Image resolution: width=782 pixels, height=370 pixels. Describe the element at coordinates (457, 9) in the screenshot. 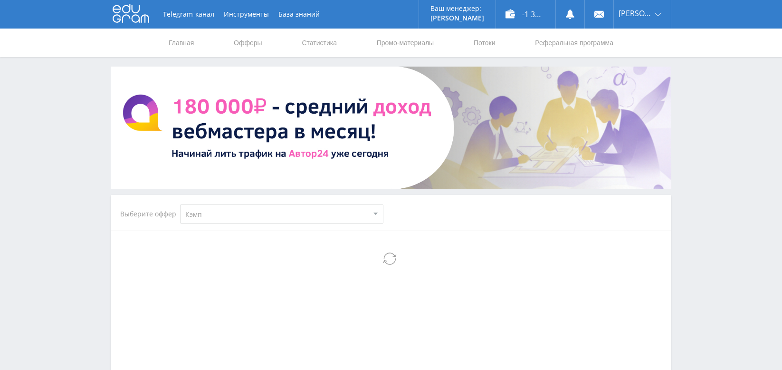

I see `p: Ваш менеджер:` at that location.